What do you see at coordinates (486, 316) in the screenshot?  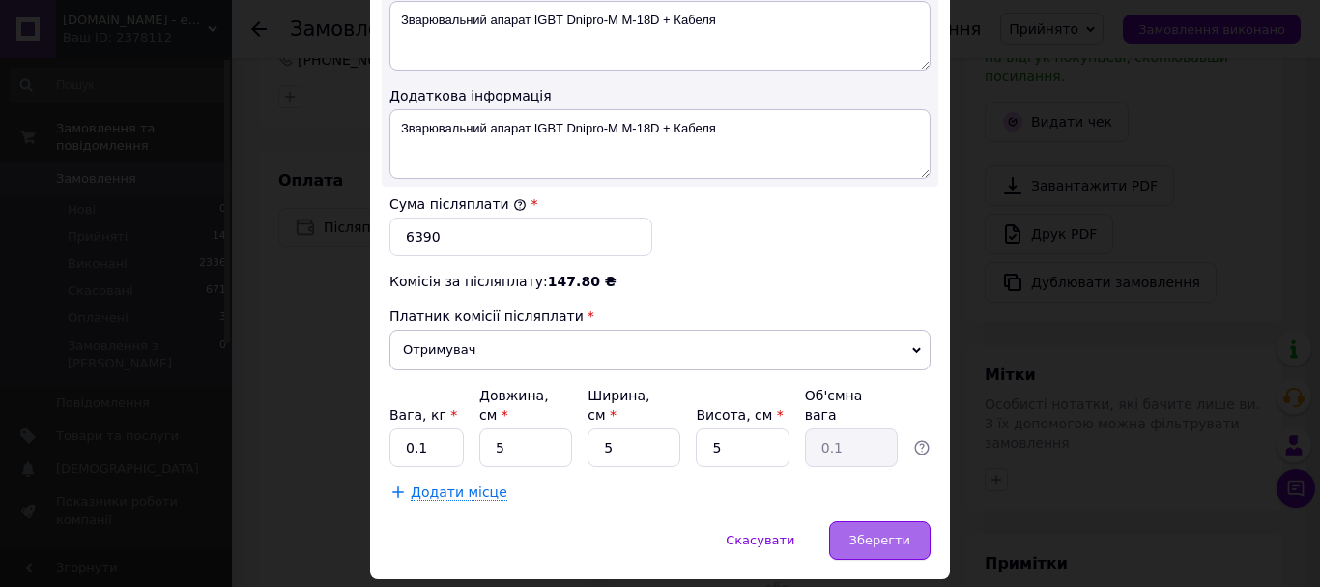 I see `span: Платник комісії післяплати` at bounding box center [486, 316].